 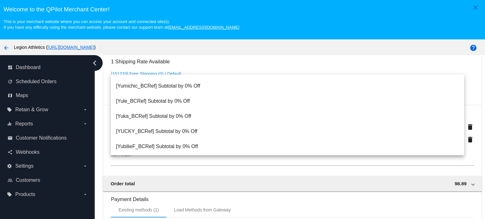 I want to click on i: update, so click(x=10, y=82).